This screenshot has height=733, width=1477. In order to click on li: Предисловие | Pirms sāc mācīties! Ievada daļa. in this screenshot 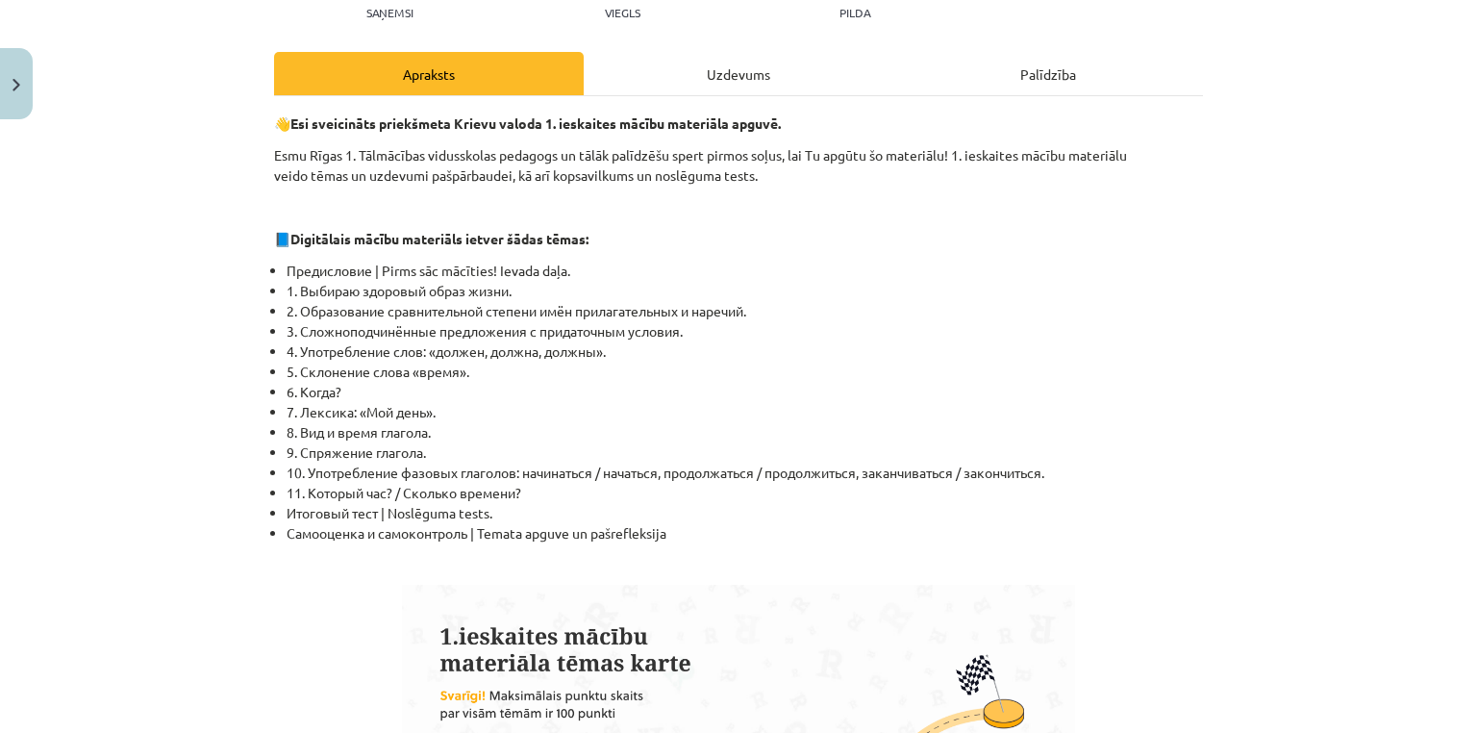, I will do `click(744, 270)`.